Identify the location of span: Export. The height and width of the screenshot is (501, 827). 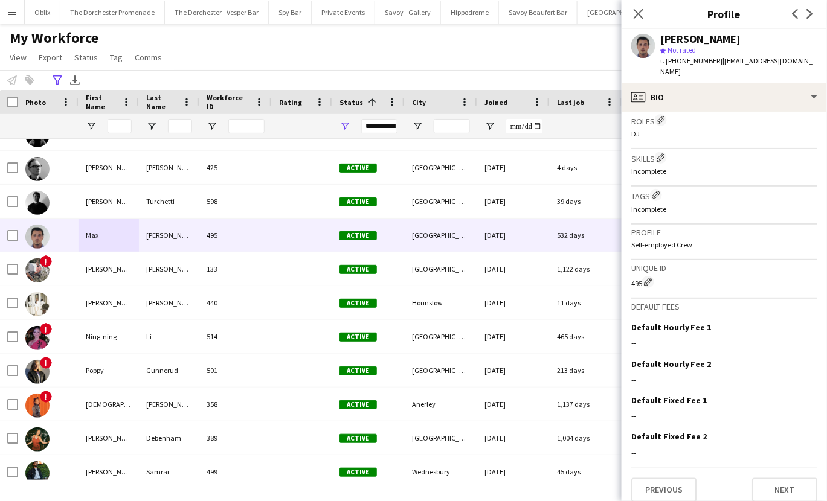
(50, 57).